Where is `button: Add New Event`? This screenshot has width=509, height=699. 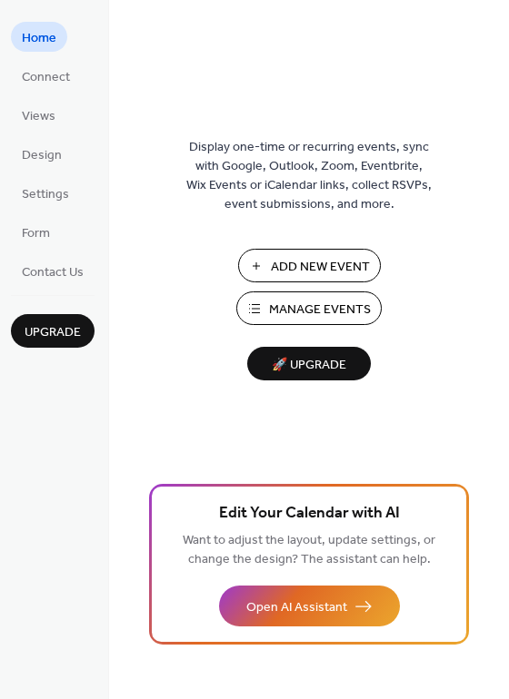 button: Add New Event is located at coordinates (309, 265).